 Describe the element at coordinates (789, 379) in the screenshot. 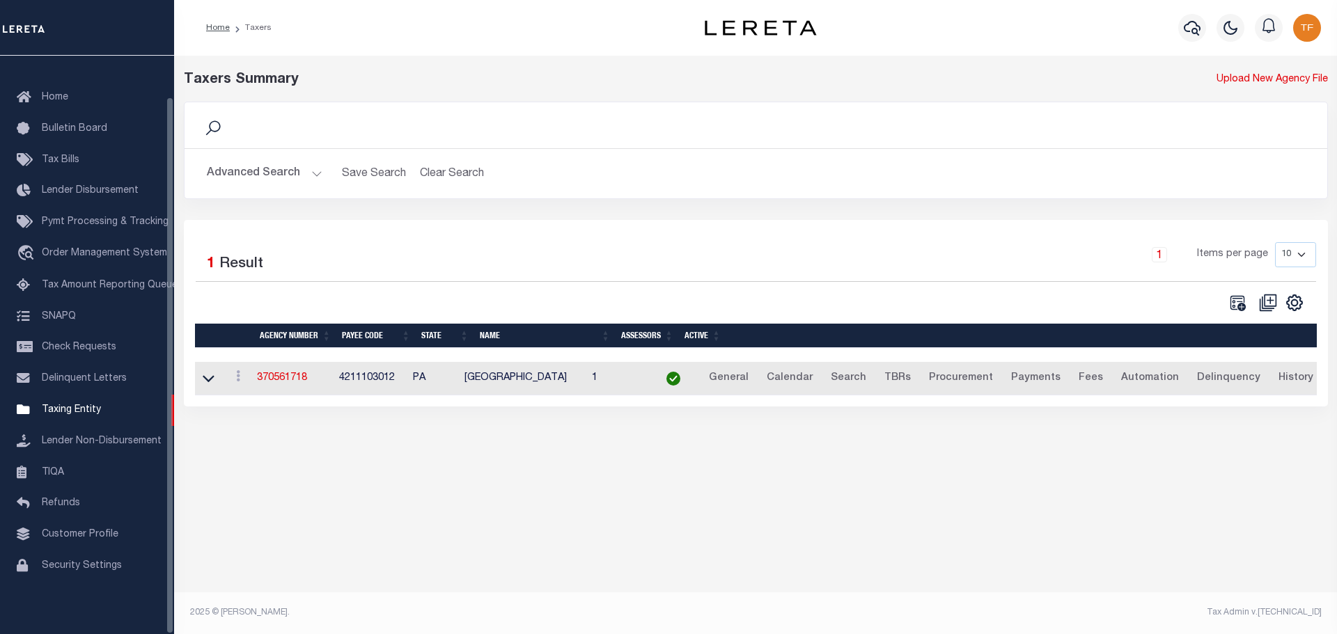

I see `a: Calendar` at that location.